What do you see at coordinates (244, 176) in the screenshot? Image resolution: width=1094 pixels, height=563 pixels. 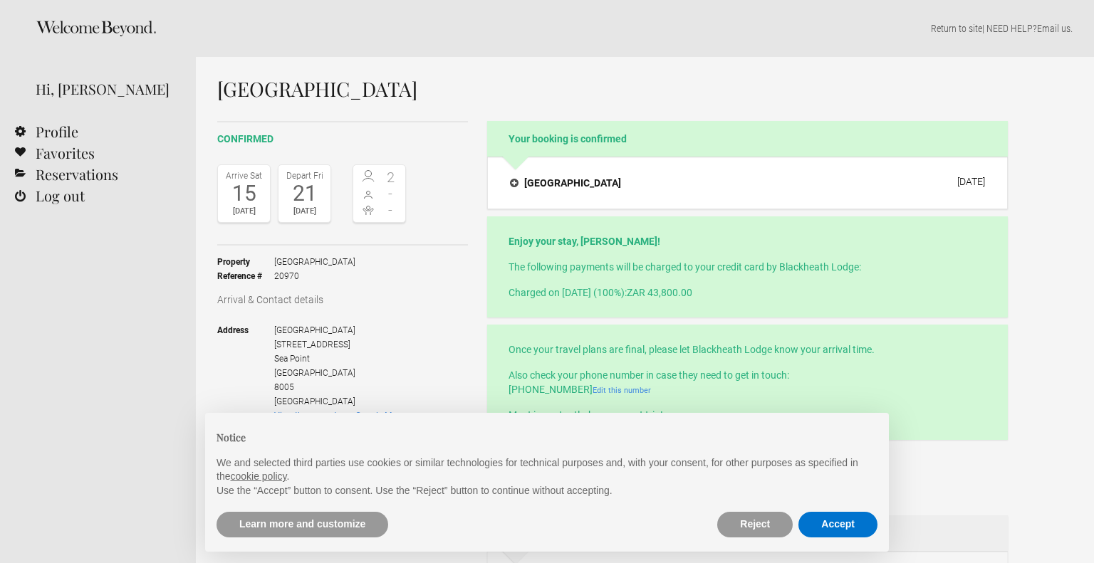 I see `div: Arrive Sat` at bounding box center [244, 176].